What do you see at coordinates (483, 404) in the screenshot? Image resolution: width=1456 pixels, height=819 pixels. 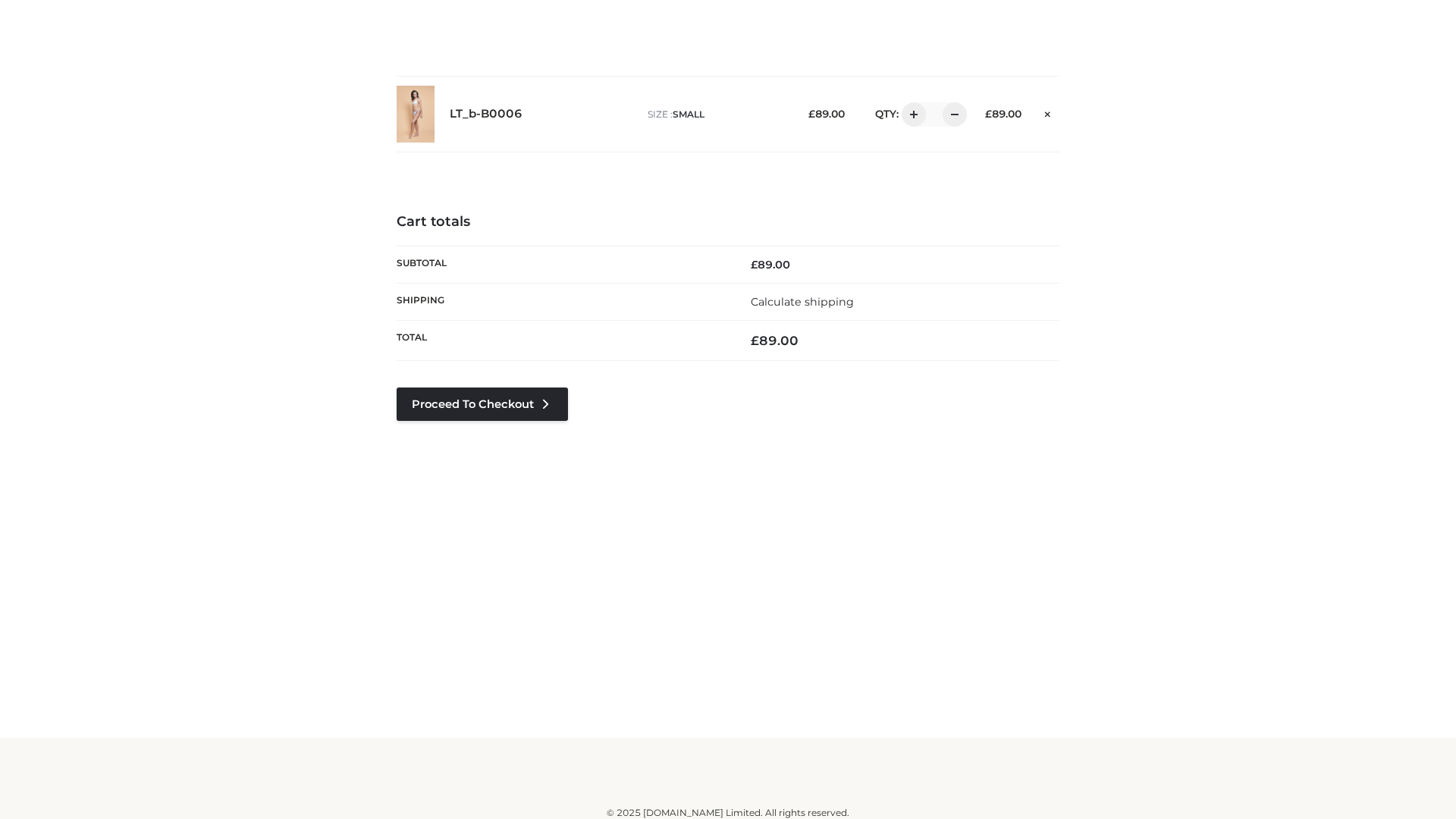 I see `a: Proceed to Checkout` at bounding box center [483, 404].